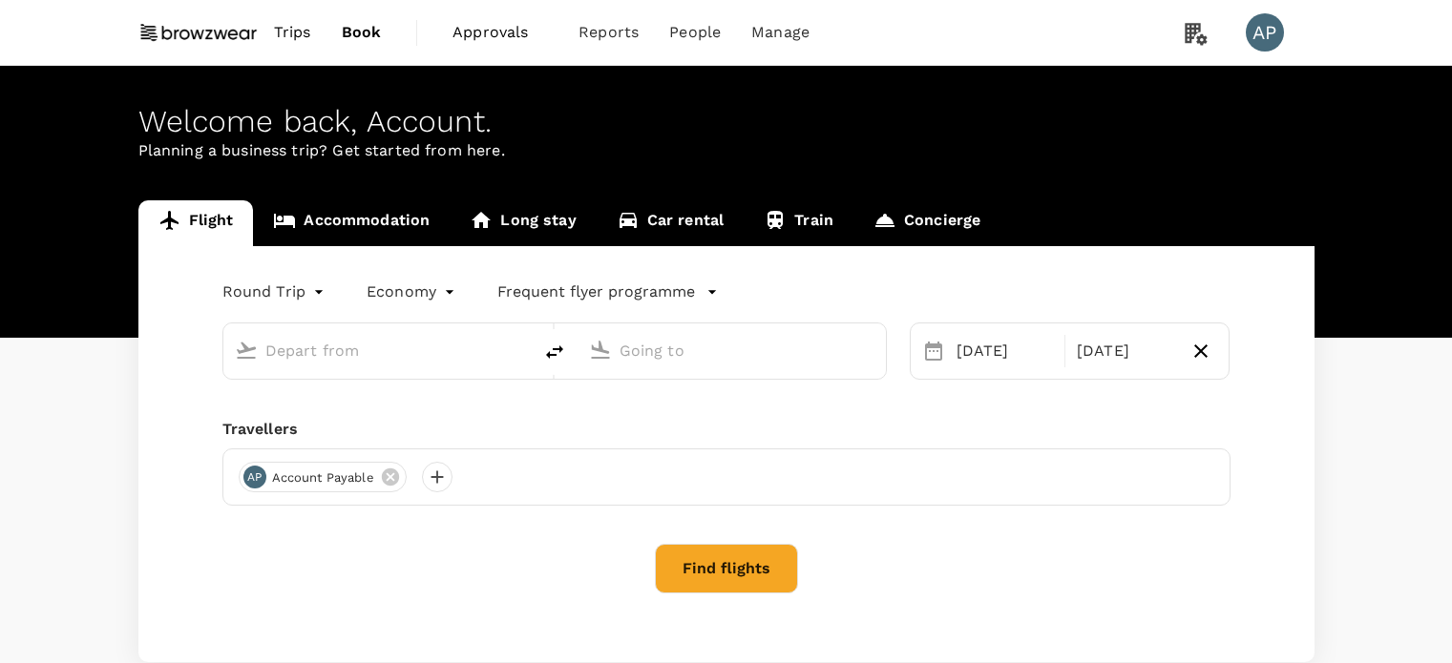 This screenshot has width=1452, height=663. Describe the element at coordinates (798, 223) in the screenshot. I see `a: Train` at that location.